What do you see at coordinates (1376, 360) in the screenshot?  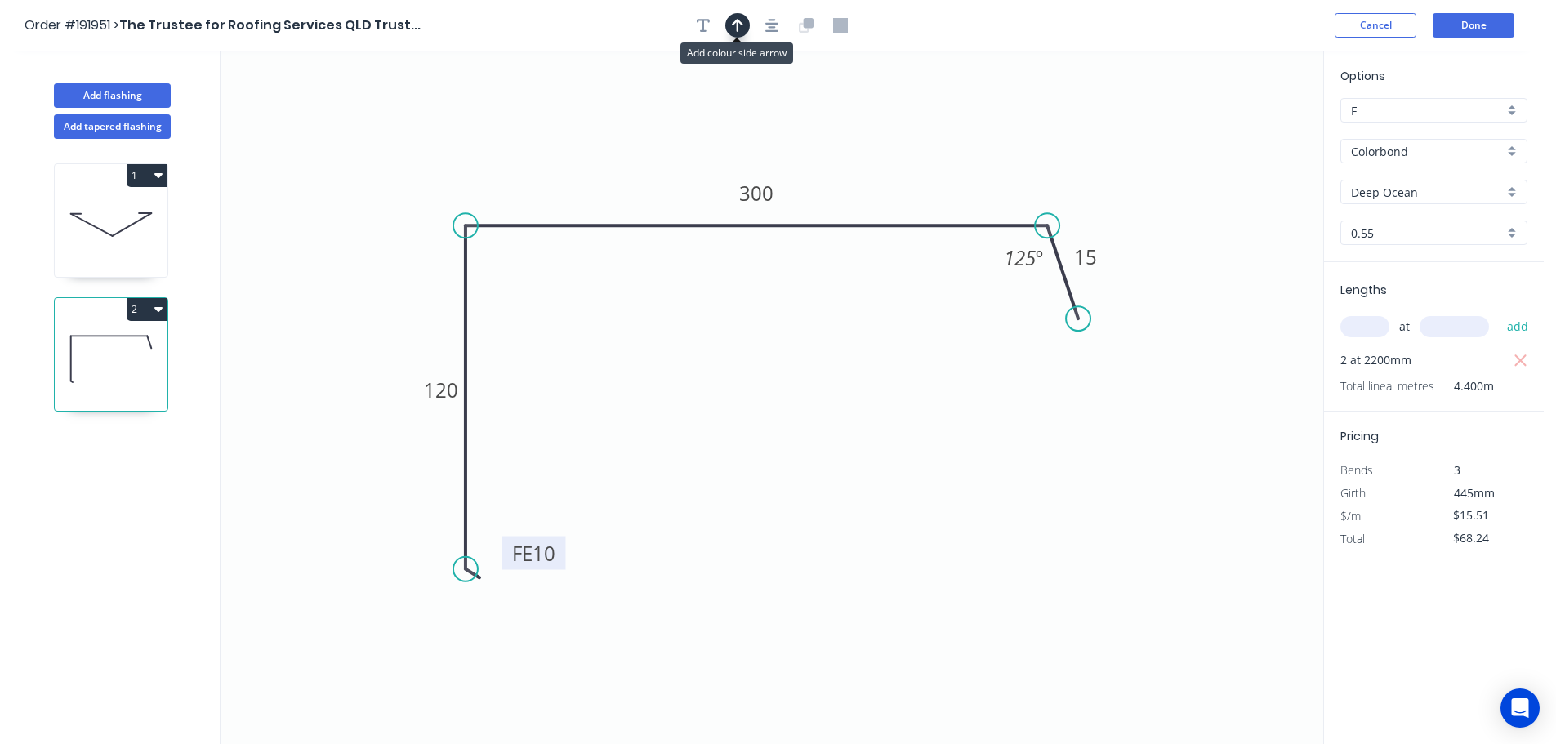 I see `span: 2 at 2200mm` at bounding box center [1376, 360].